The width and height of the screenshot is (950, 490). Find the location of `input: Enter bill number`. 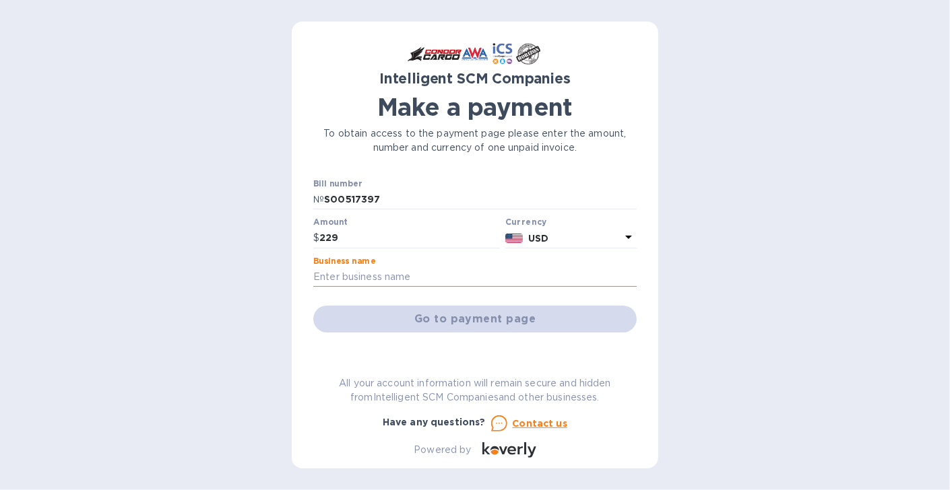

input: Enter bill number is located at coordinates (480, 200).